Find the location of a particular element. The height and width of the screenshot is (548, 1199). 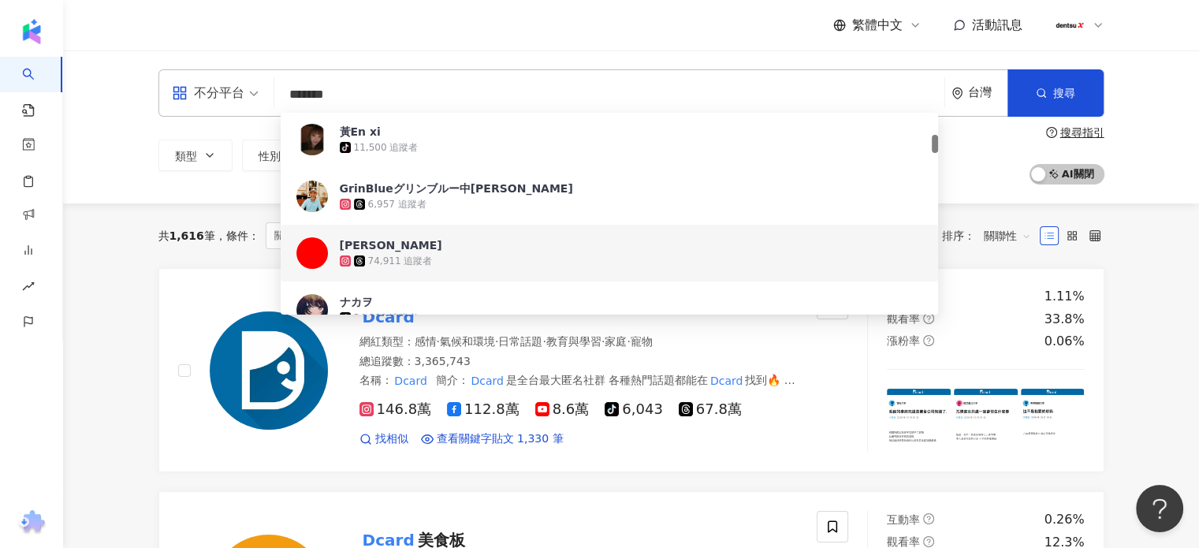

div: 黃En xi is located at coordinates (360, 132).